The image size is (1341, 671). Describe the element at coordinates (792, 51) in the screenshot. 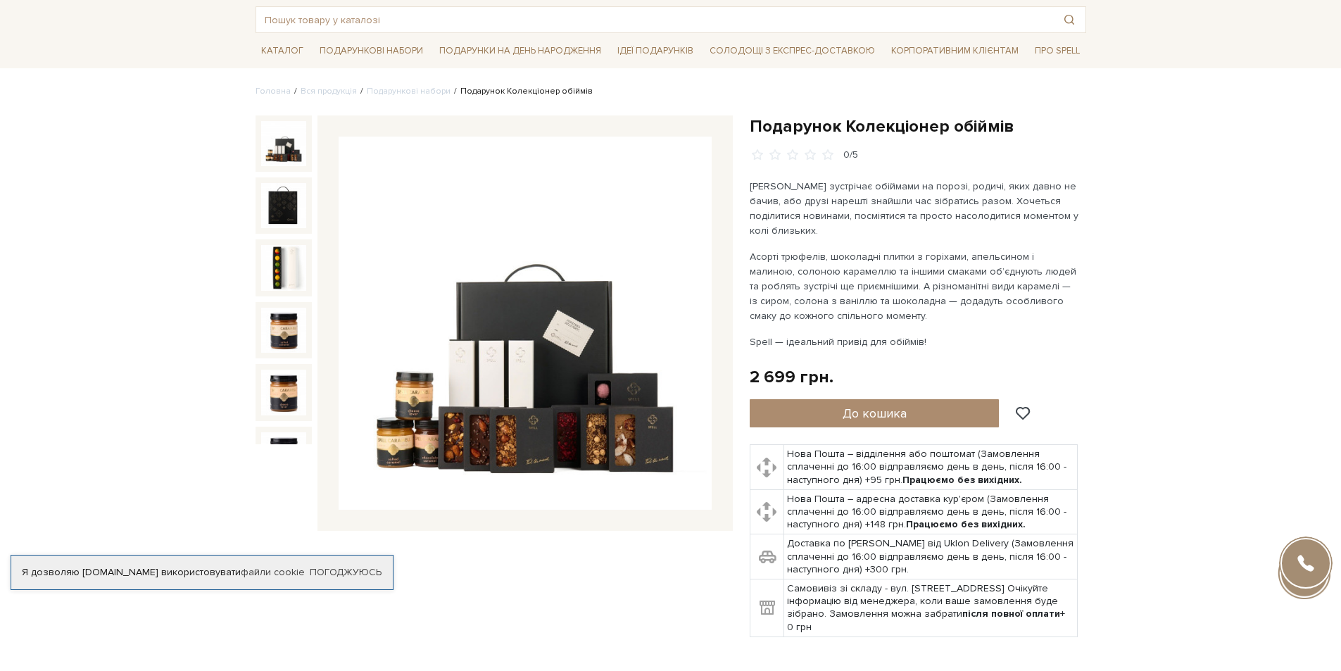

I see `a: Солодощі з експрес-доставкою` at that location.